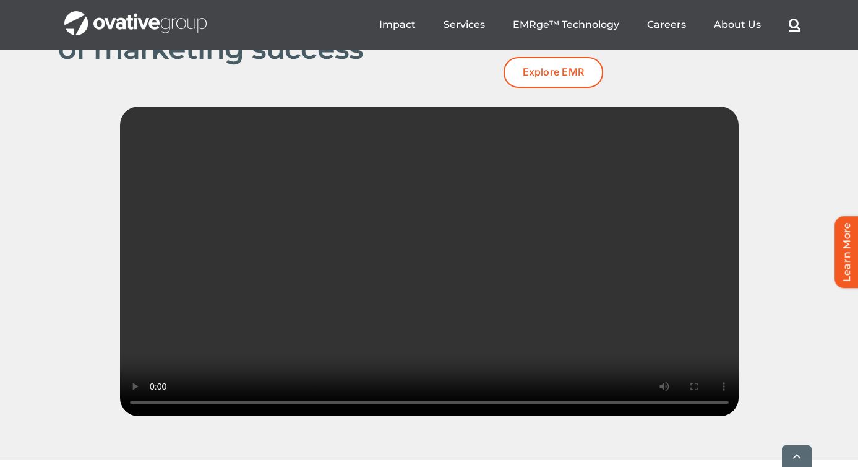  What do you see at coordinates (554, 72) in the screenshot?
I see `span: Explore EMR` at bounding box center [554, 72].